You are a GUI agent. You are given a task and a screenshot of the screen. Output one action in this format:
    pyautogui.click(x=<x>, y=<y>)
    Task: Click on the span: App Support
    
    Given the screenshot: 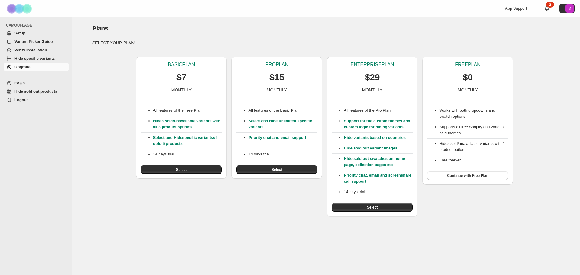 What is the action you would take?
    pyautogui.click(x=516, y=8)
    